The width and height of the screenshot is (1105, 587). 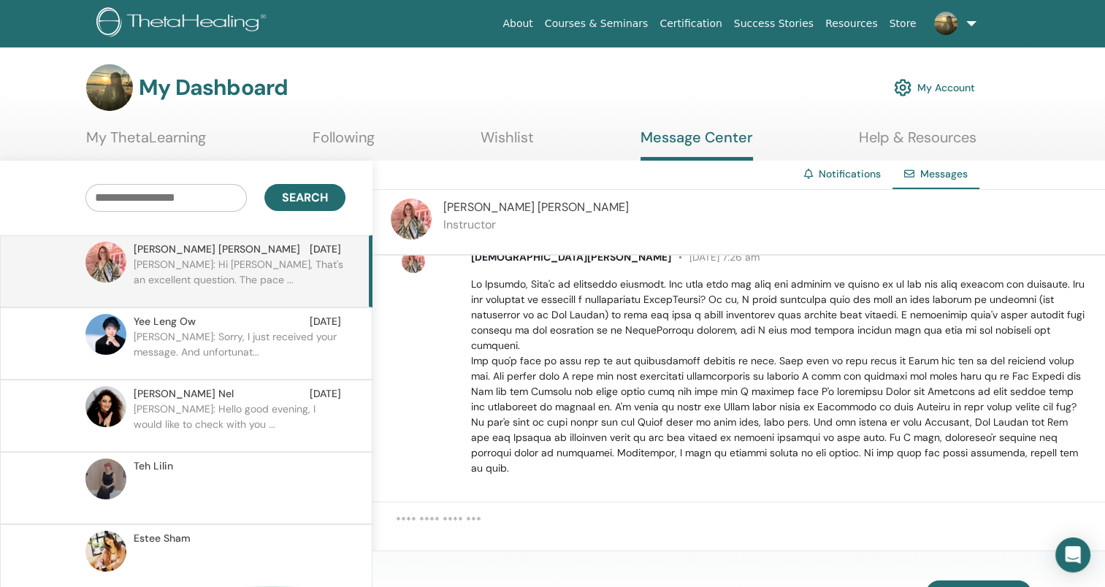 I want to click on h3: My Dashboard, so click(x=213, y=88).